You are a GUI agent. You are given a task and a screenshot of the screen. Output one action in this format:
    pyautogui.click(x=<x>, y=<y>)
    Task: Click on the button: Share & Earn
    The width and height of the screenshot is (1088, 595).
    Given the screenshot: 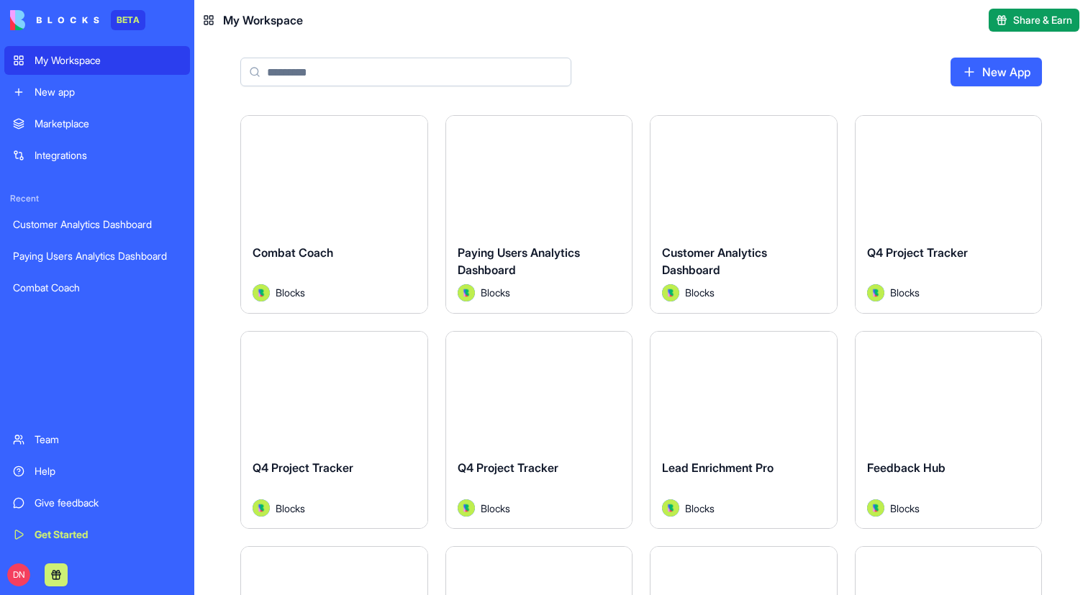 What is the action you would take?
    pyautogui.click(x=1034, y=20)
    